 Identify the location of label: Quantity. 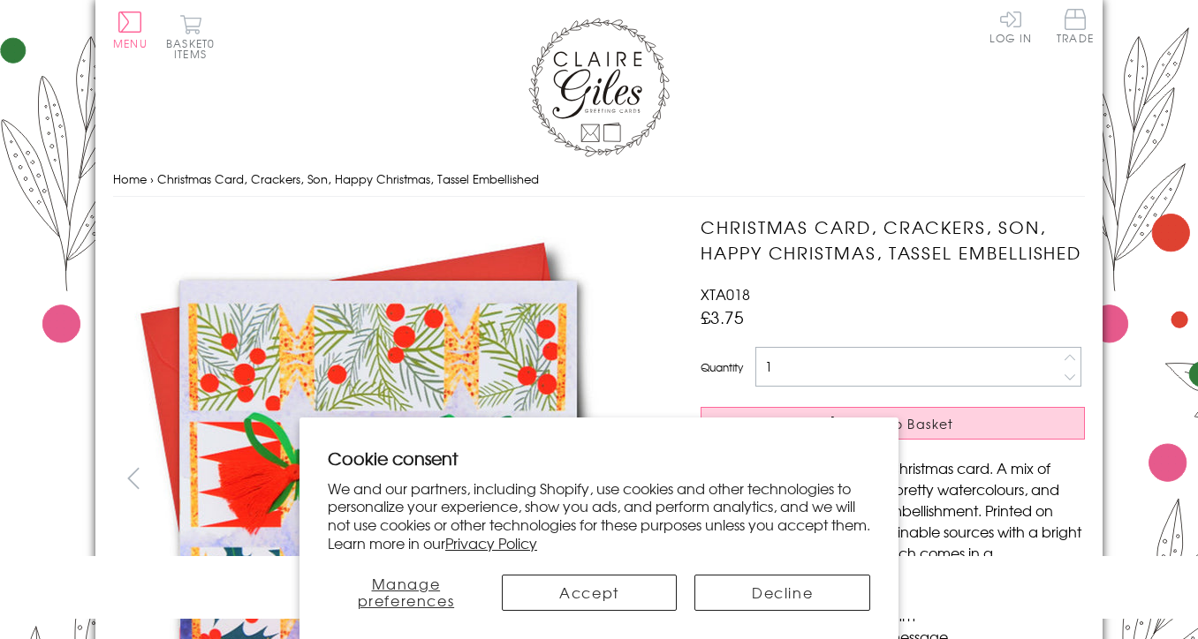
(722, 367).